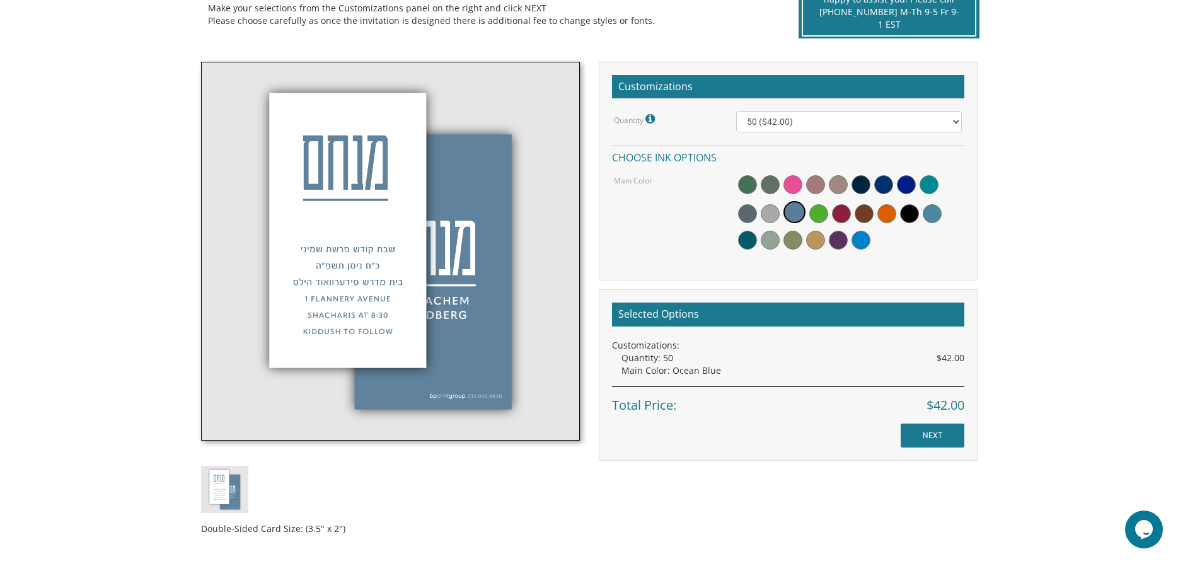  I want to click on h2: Selected Options, so click(788, 314).